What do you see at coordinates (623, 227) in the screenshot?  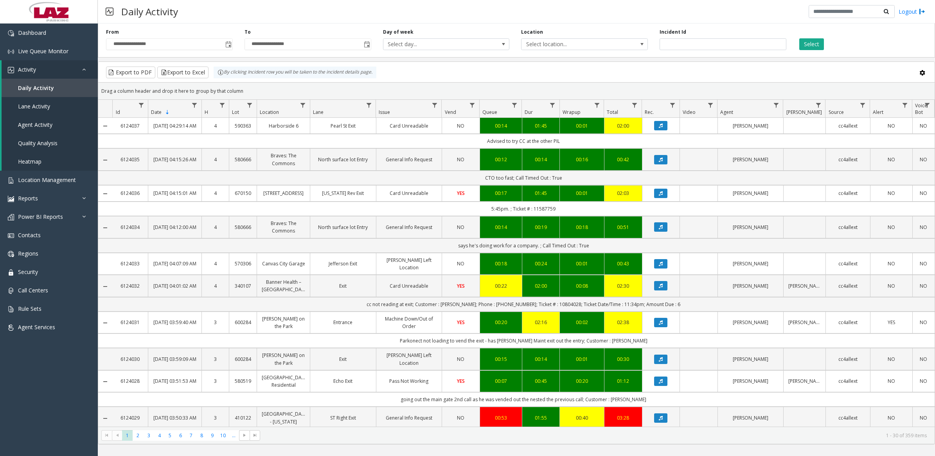 I see `a: 00:51` at bounding box center [623, 227].